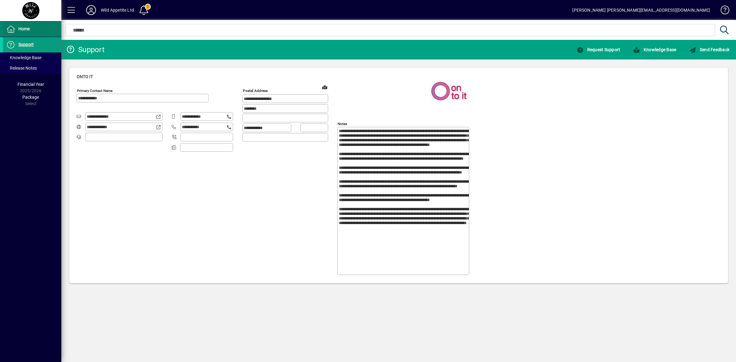  I want to click on span: Package, so click(31, 97).